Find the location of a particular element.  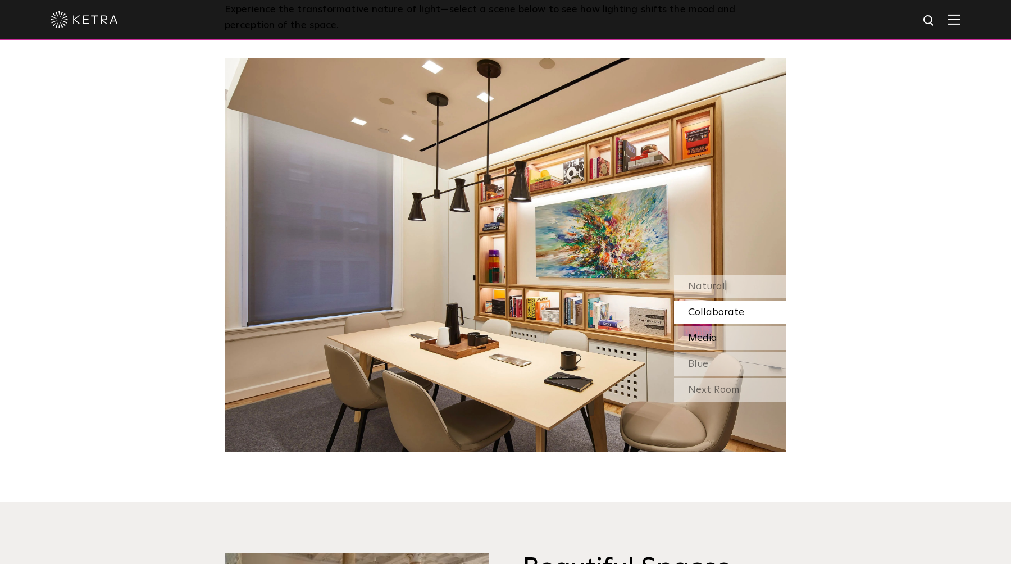

img: Hamburger%20Nav.svg is located at coordinates (955, 19).